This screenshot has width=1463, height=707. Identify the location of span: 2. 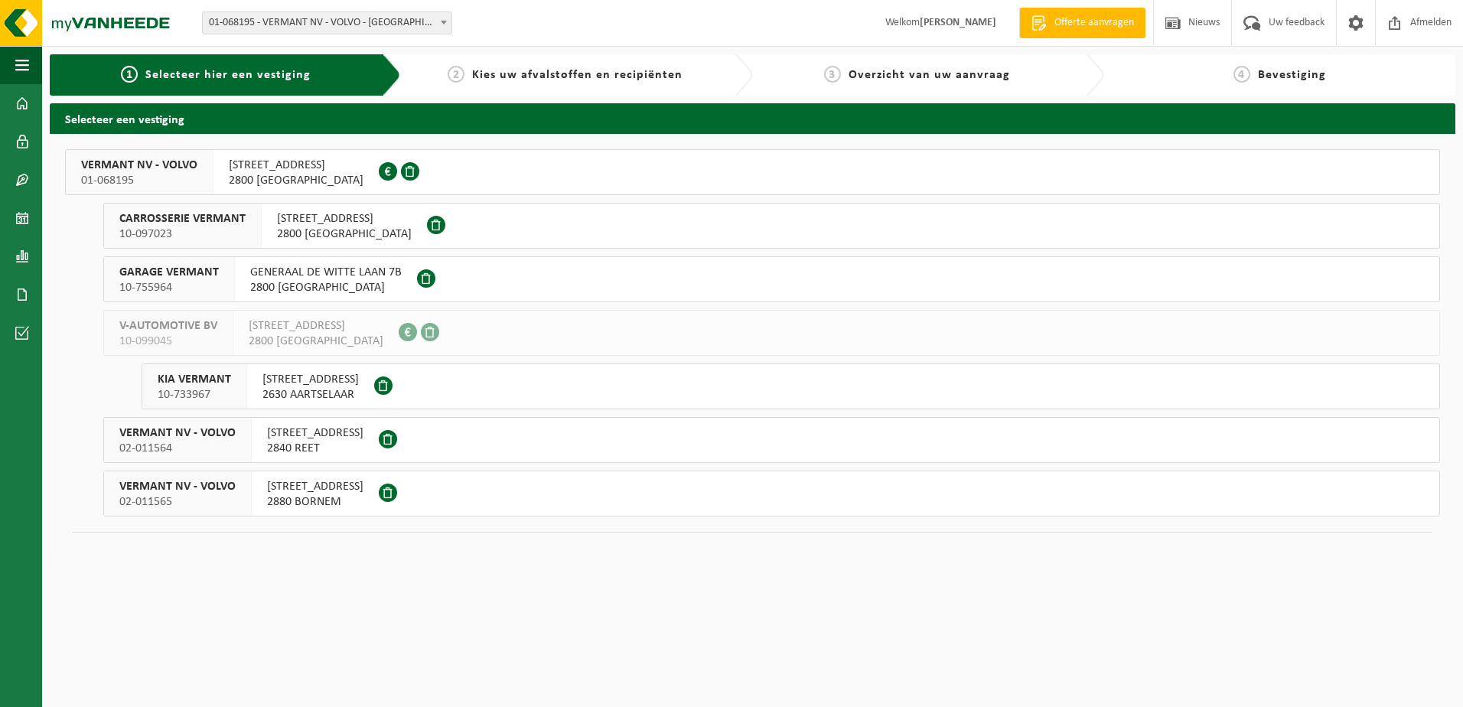
(456, 74).